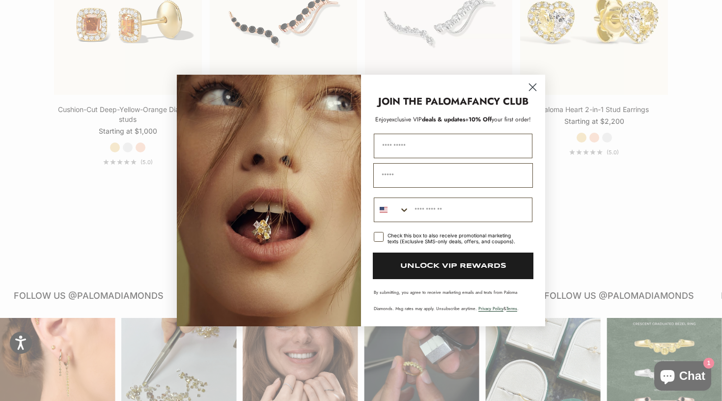 The width and height of the screenshot is (722, 401). What do you see at coordinates (427, 119) in the screenshot?
I see `span: deals & updates` at bounding box center [427, 119].